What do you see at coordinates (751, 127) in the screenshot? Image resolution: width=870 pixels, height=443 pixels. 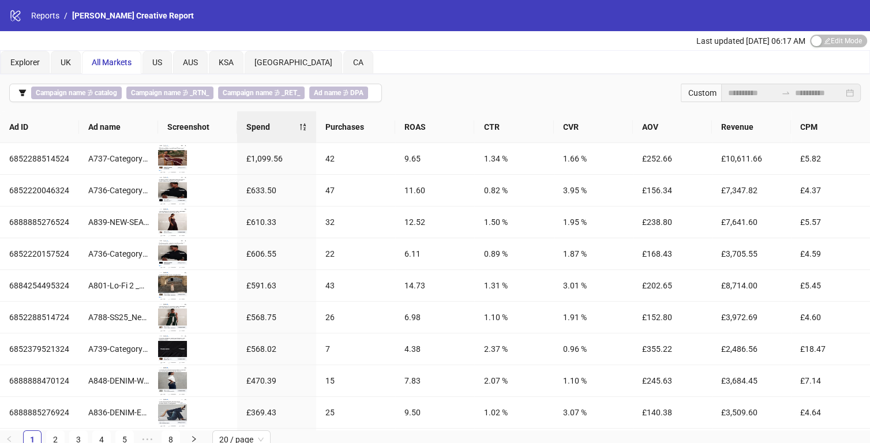 I see `th: Revenue` at bounding box center [751, 127].